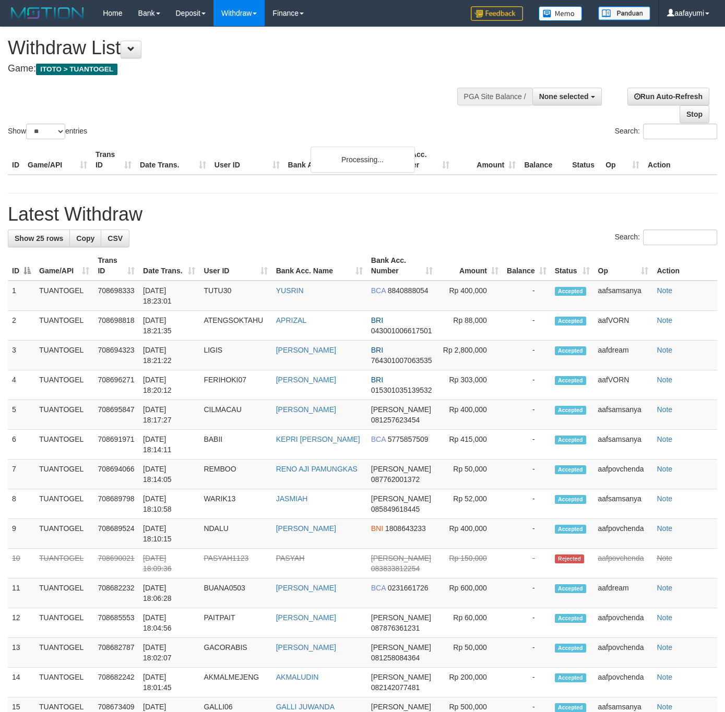 The height and width of the screenshot is (712, 725). What do you see at coordinates (116, 415) in the screenshot?
I see `td: 708695847` at bounding box center [116, 415].